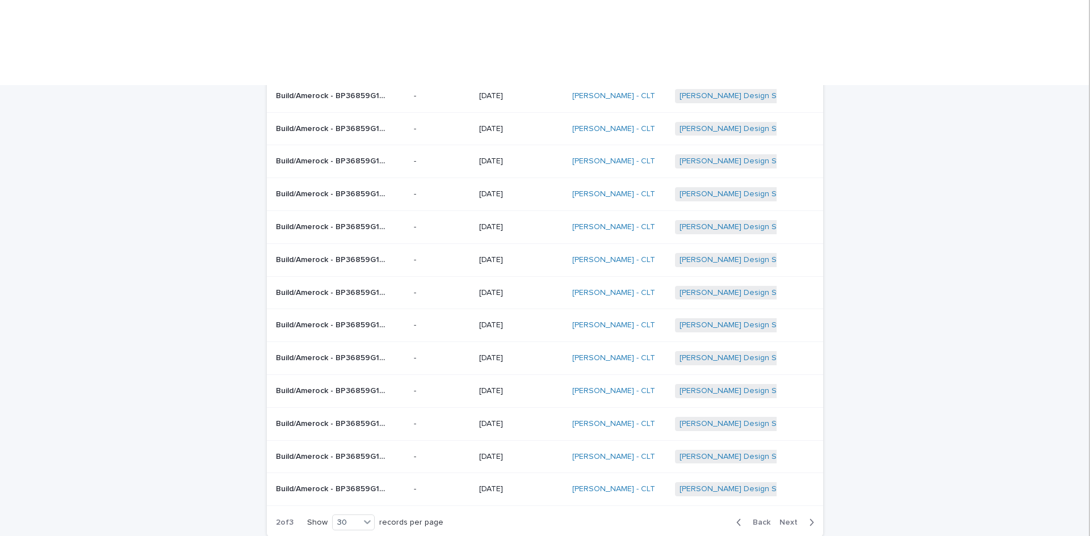 The image size is (1090, 536). Describe the element at coordinates (411, 523) in the screenshot. I see `p: records per page` at that location.